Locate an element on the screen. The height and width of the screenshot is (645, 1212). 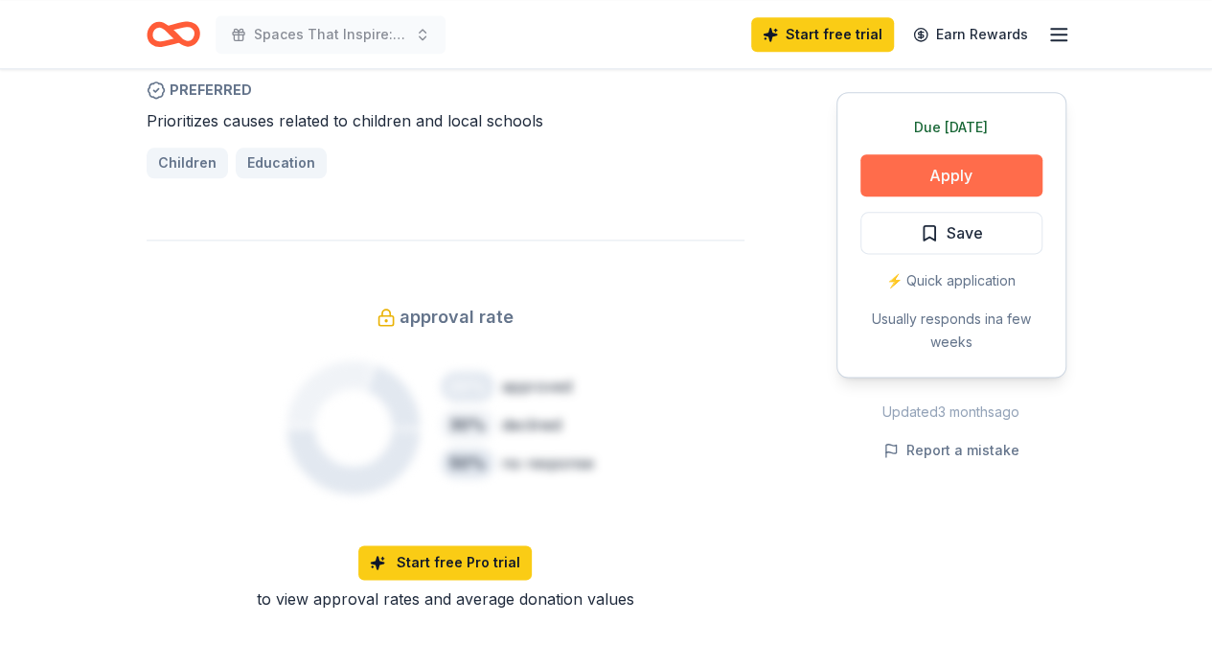
div: 30 % is located at coordinates (468, 425).